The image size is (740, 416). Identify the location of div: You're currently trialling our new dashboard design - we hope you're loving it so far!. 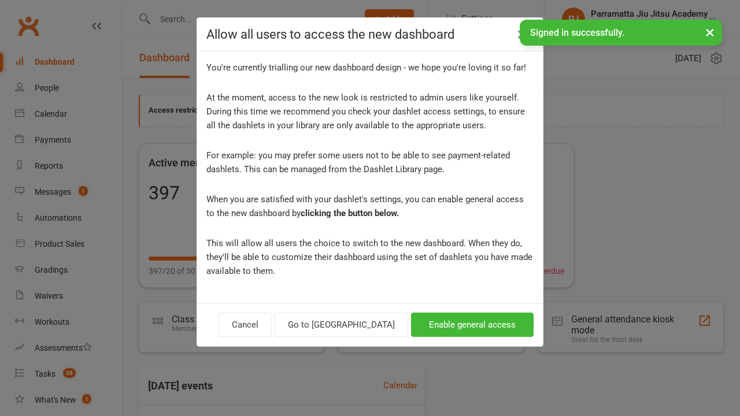
(370, 68).